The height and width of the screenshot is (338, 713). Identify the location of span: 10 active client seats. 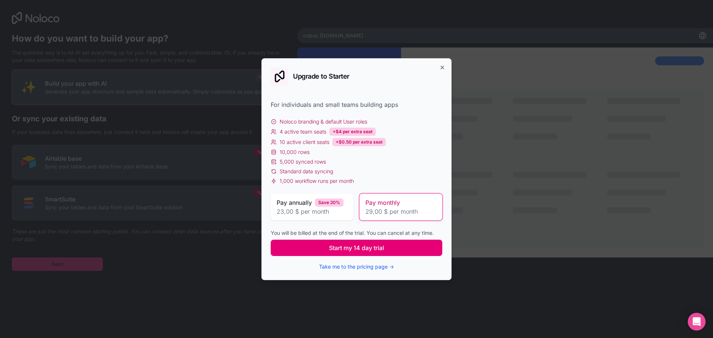
(304, 142).